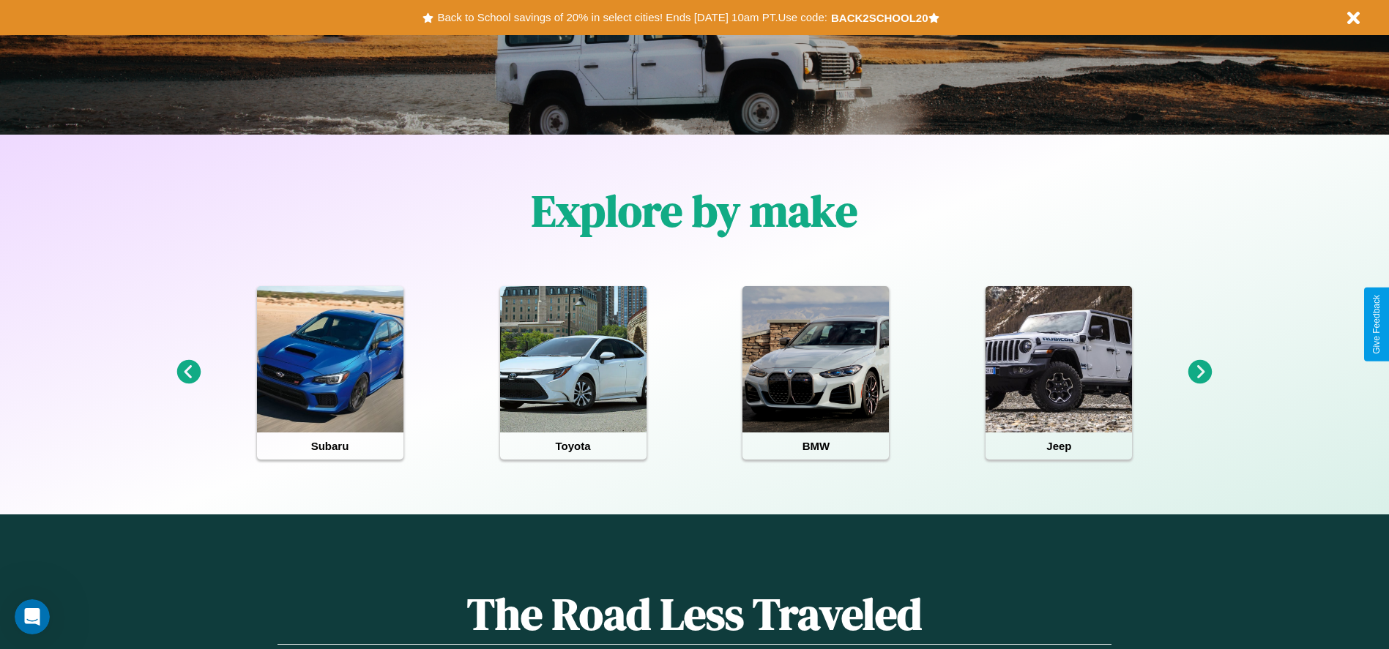  What do you see at coordinates (879, 18) in the screenshot?
I see `b: BACK2SCHOOL20` at bounding box center [879, 18].